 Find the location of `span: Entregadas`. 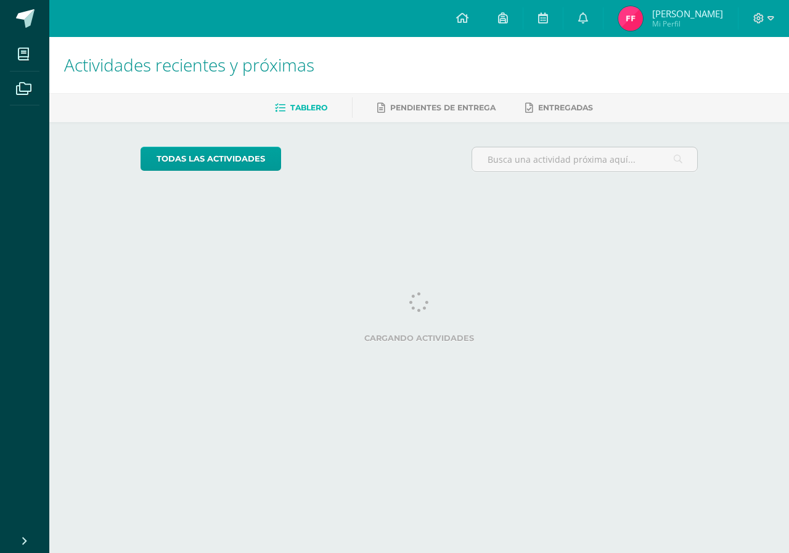

span: Entregadas is located at coordinates (566, 107).